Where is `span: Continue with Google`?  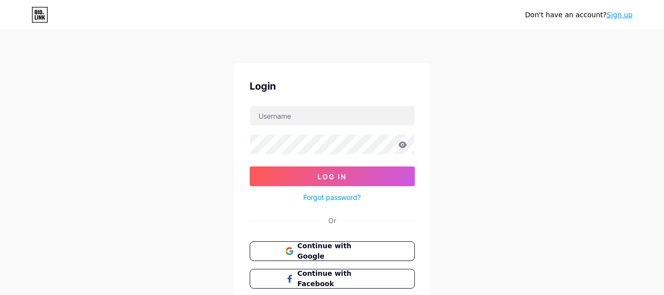 span: Continue with Google is located at coordinates (338, 251).